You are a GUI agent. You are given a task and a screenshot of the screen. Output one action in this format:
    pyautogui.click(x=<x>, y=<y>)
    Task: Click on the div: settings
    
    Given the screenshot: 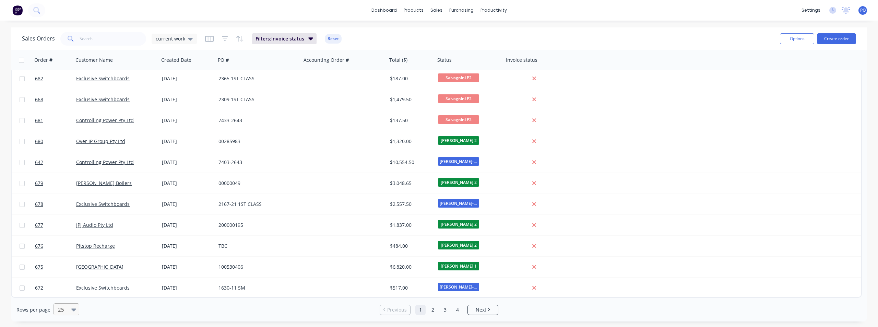 What is the action you would take?
    pyautogui.click(x=811, y=10)
    